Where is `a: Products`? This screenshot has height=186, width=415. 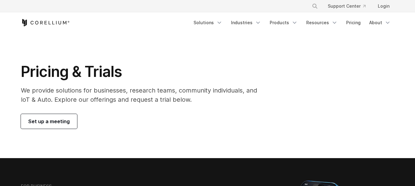
a: Products is located at coordinates (283, 23).